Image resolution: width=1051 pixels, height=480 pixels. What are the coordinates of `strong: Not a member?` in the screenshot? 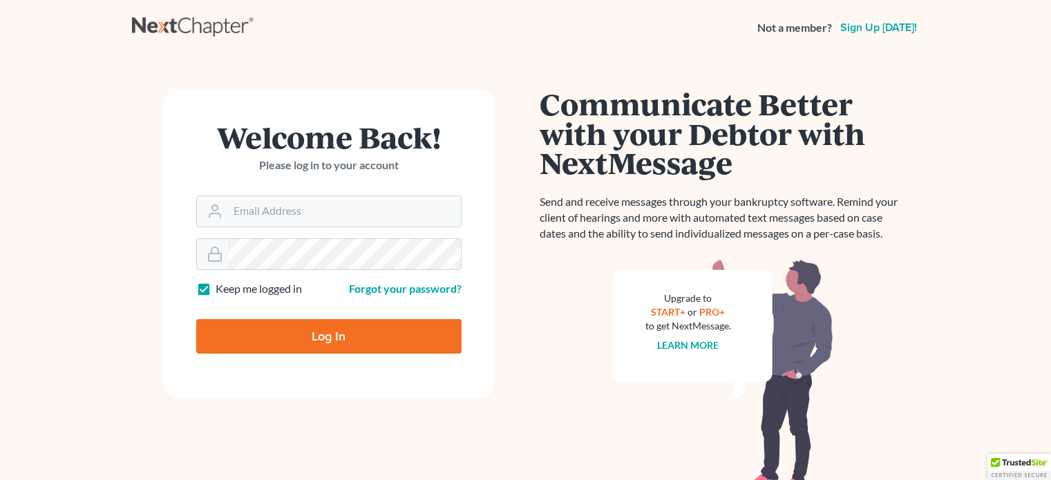 It's located at (794, 28).